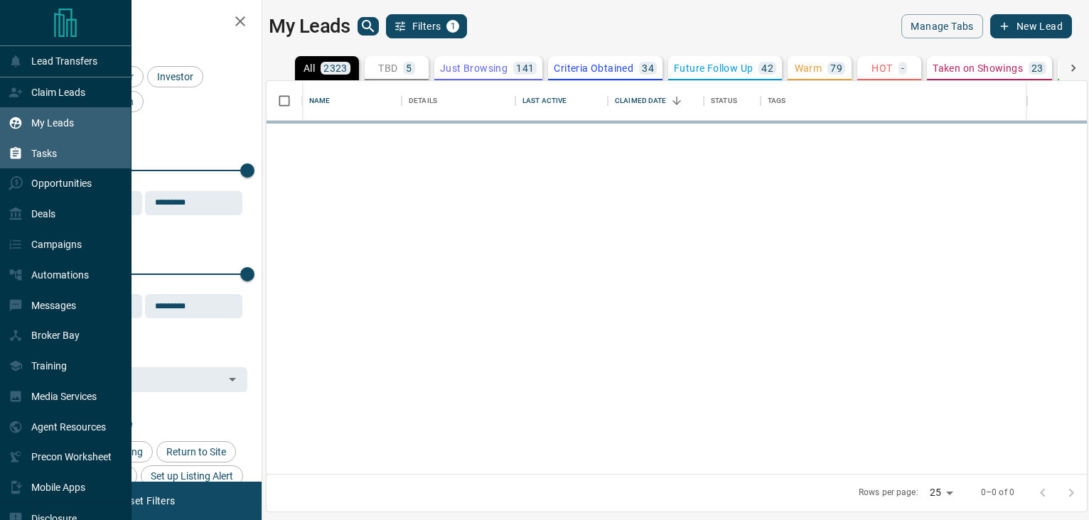 The height and width of the screenshot is (520, 1089). I want to click on p: Taken on Showings, so click(977, 68).